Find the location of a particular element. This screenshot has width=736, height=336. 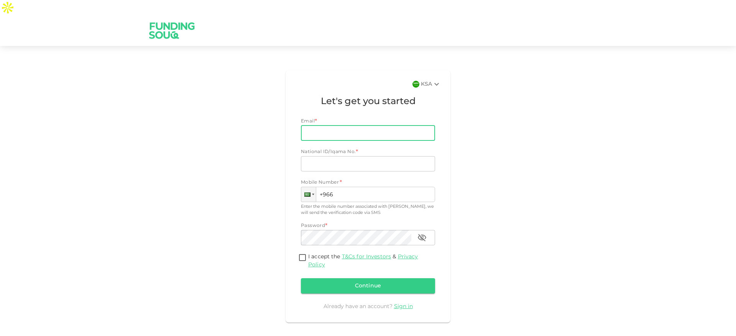

div: Saudi Arabia: + 966 is located at coordinates (308, 195).